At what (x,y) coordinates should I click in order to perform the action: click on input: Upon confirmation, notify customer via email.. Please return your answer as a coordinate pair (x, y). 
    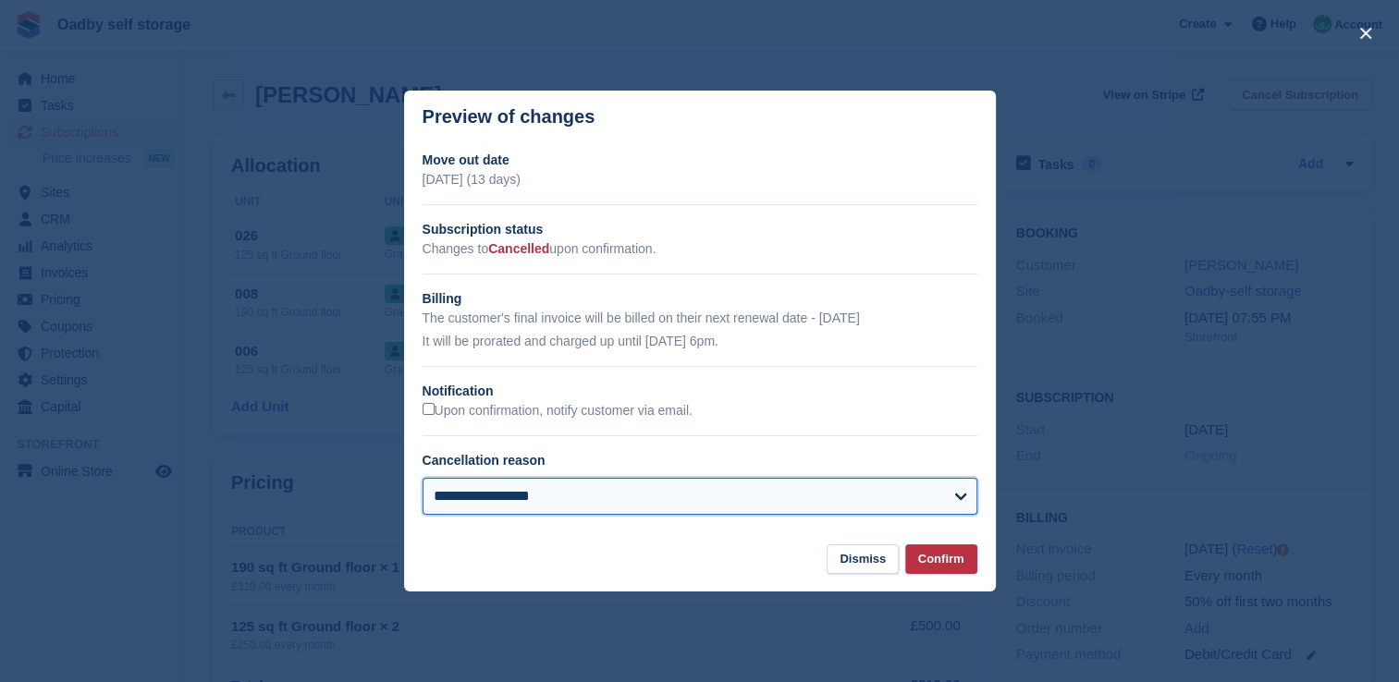
    Looking at the image, I should click on (428, 409).